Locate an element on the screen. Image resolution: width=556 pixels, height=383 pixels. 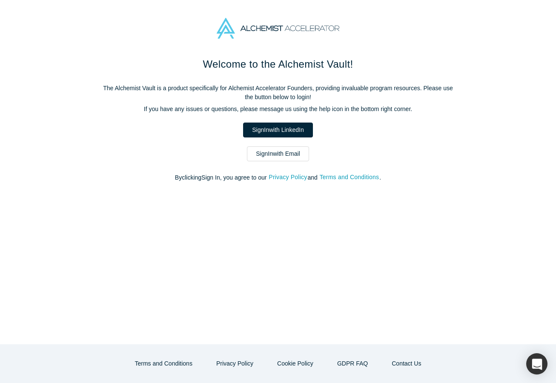
p: By clicking Sign In , you agree to our and . is located at coordinates (278, 177).